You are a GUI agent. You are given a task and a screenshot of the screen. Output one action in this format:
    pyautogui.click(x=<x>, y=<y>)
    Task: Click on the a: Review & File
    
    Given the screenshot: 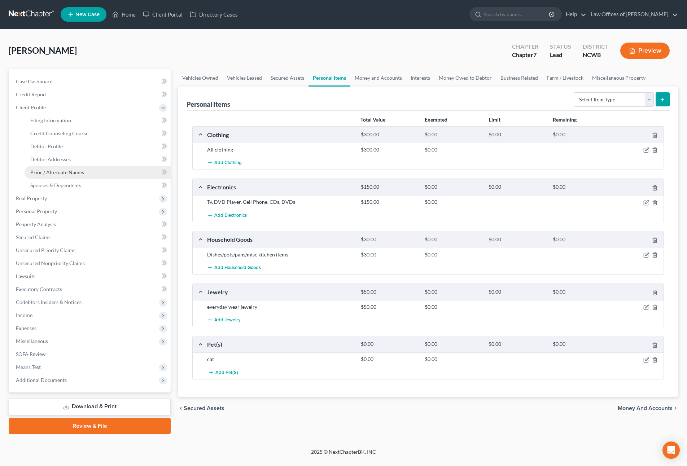 What is the action you would take?
    pyautogui.click(x=89, y=426)
    